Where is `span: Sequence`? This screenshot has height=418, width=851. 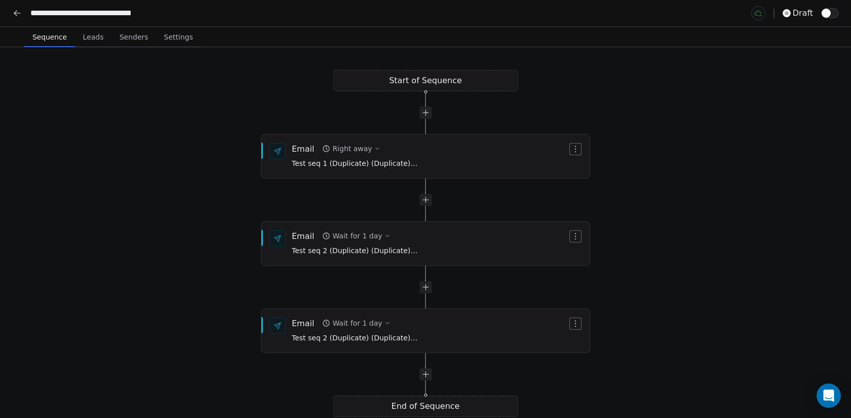 span: Sequence is located at coordinates (50, 37).